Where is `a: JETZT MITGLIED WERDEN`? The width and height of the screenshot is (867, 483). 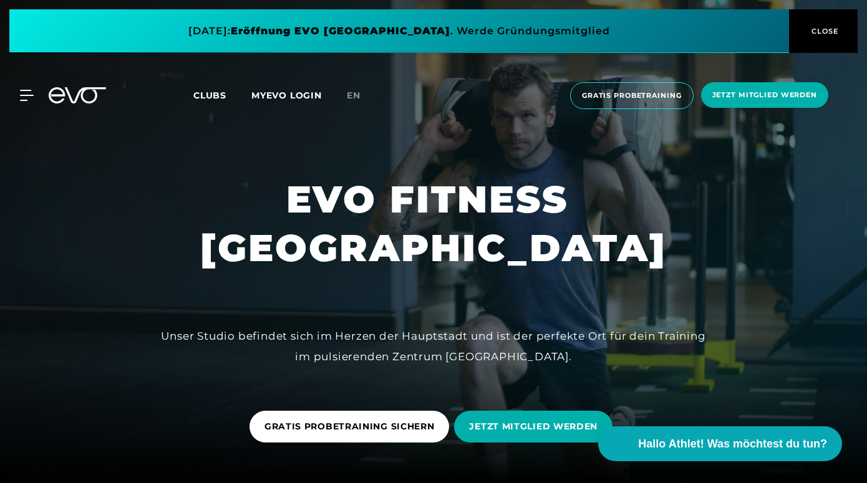
a: JETZT MITGLIED WERDEN is located at coordinates (536, 427).